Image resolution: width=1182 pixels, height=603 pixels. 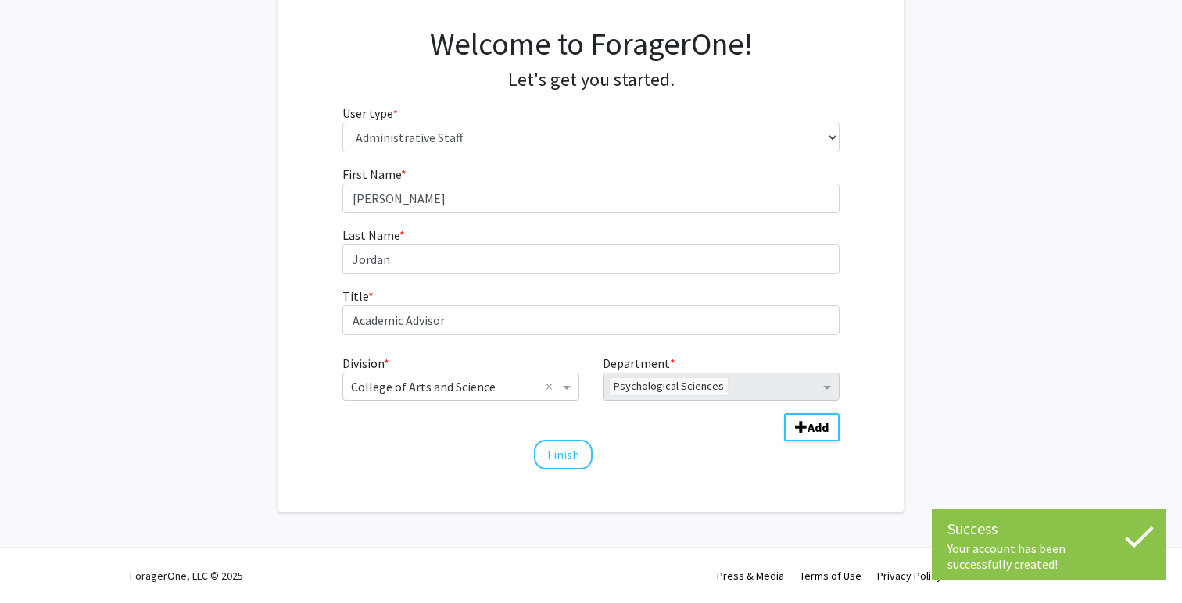 I want to click on h4: Let's get you started., so click(x=591, y=80).